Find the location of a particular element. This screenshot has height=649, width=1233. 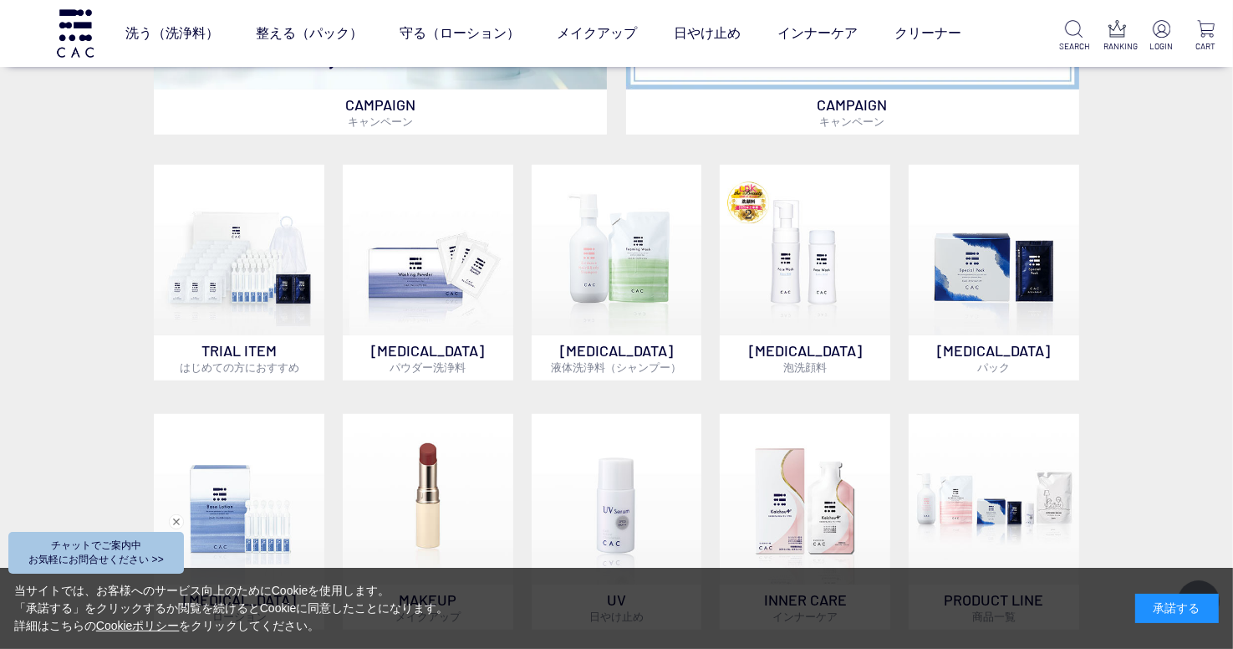

a: RANKING is located at coordinates (1118, 36).